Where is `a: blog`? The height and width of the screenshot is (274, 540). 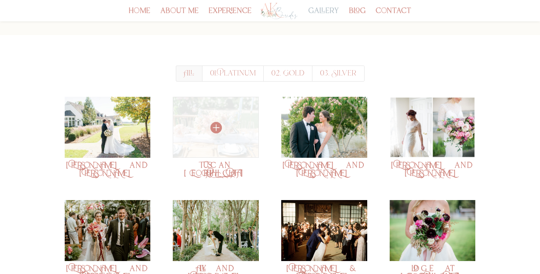 a: blog is located at coordinates (357, 15).